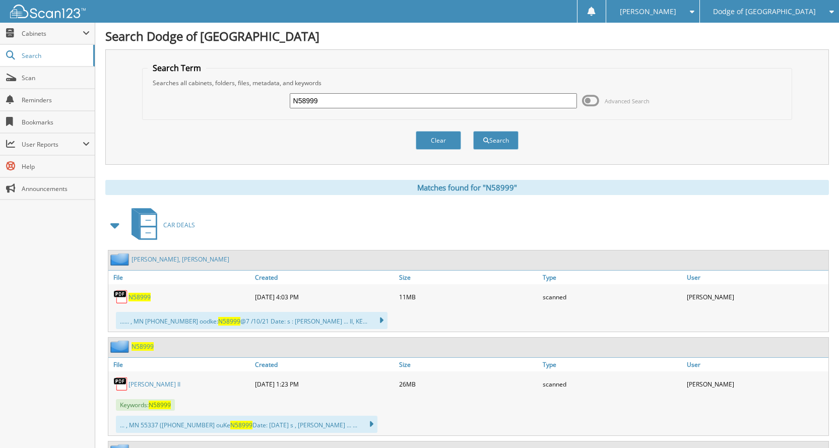 The image size is (839, 448). I want to click on span: Reminders, so click(55, 100).